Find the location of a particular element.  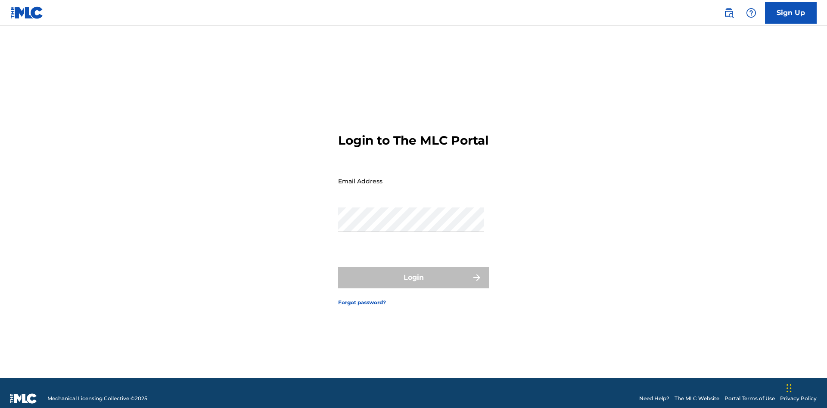

img: MLC Logo is located at coordinates (27, 12).